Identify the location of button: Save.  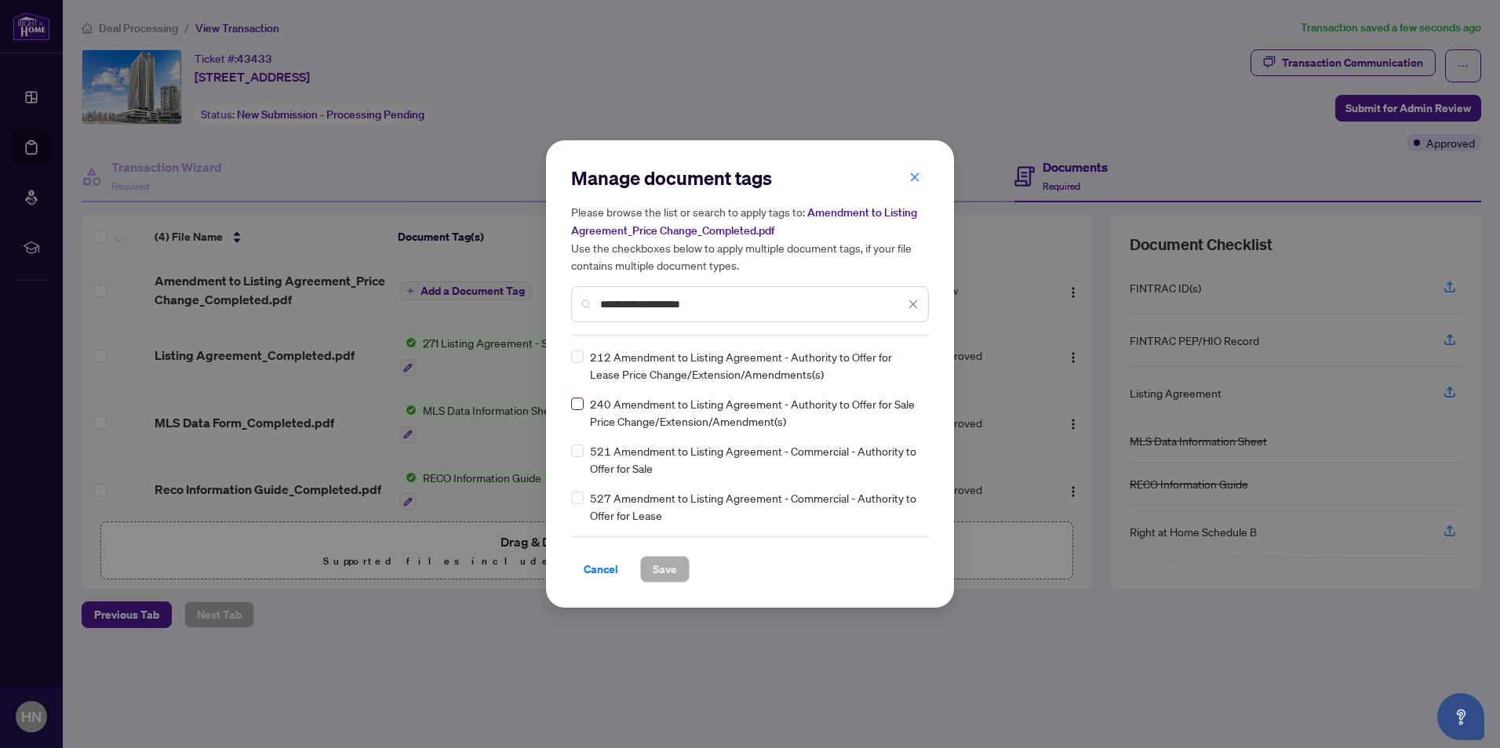
(664, 569).